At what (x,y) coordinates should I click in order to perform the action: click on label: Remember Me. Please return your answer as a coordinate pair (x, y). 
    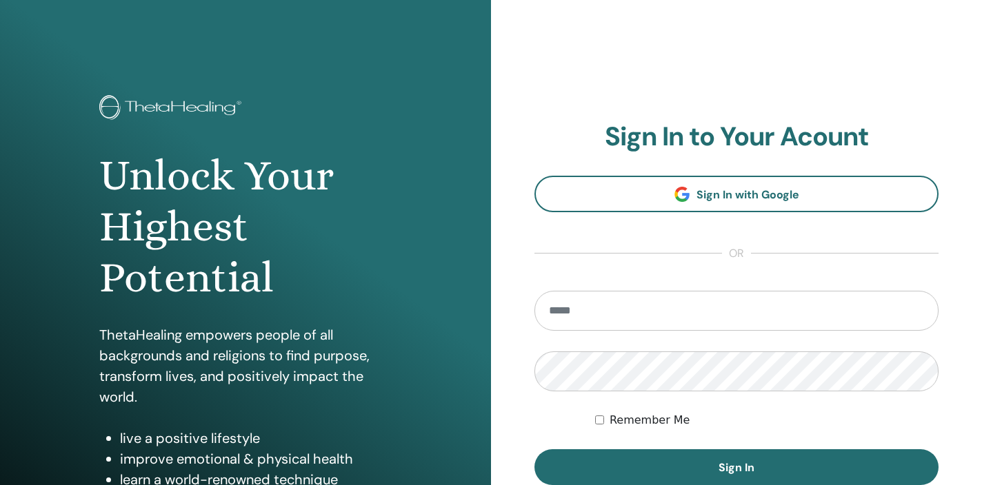
    Looking at the image, I should click on (649, 421).